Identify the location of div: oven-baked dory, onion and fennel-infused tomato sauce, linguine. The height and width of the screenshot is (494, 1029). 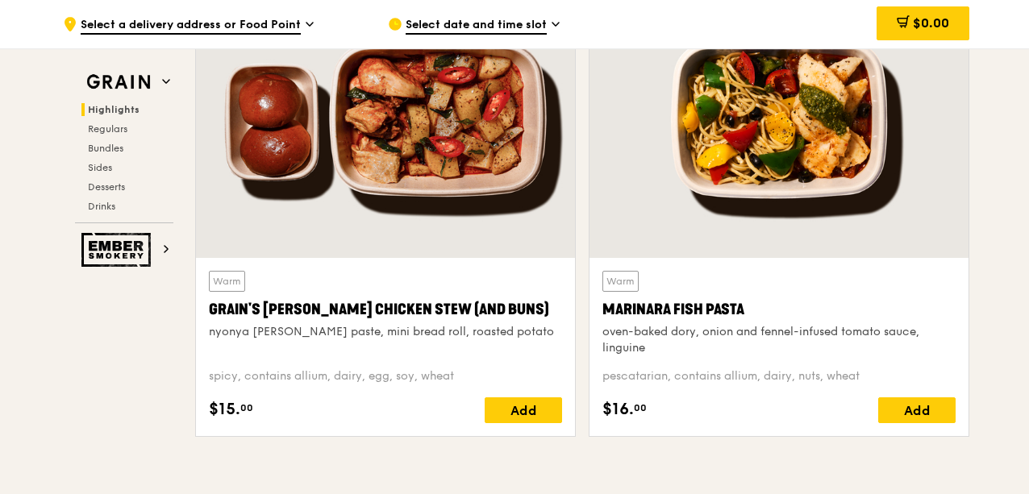
(779, 340).